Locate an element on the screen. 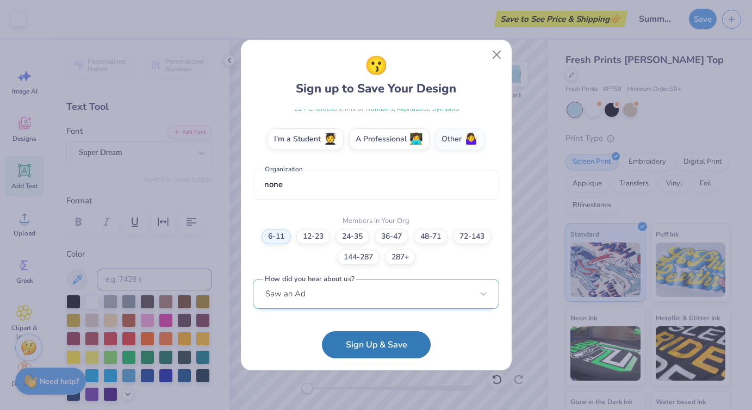  label: 72-143 is located at coordinates (472, 236).